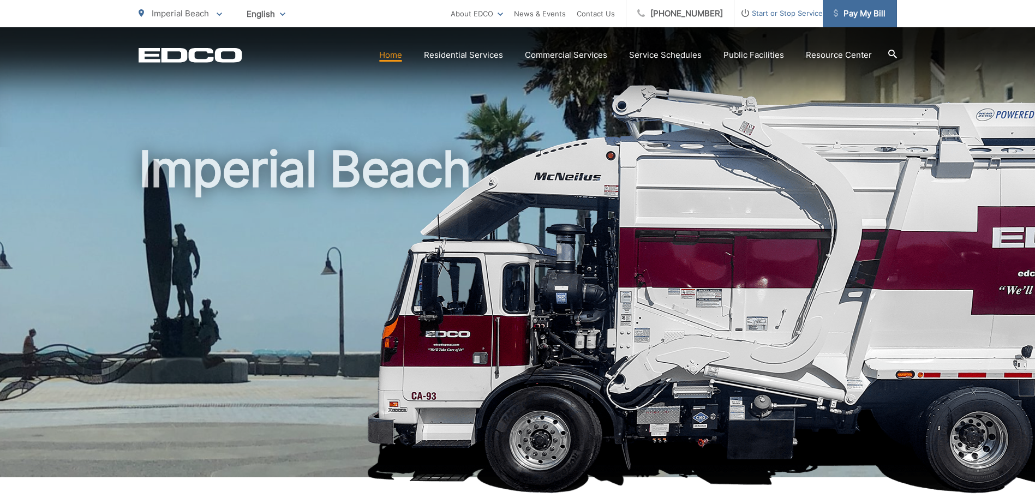 The height and width of the screenshot is (504, 1035). Describe the element at coordinates (665, 55) in the screenshot. I see `a: Service Schedules` at that location.